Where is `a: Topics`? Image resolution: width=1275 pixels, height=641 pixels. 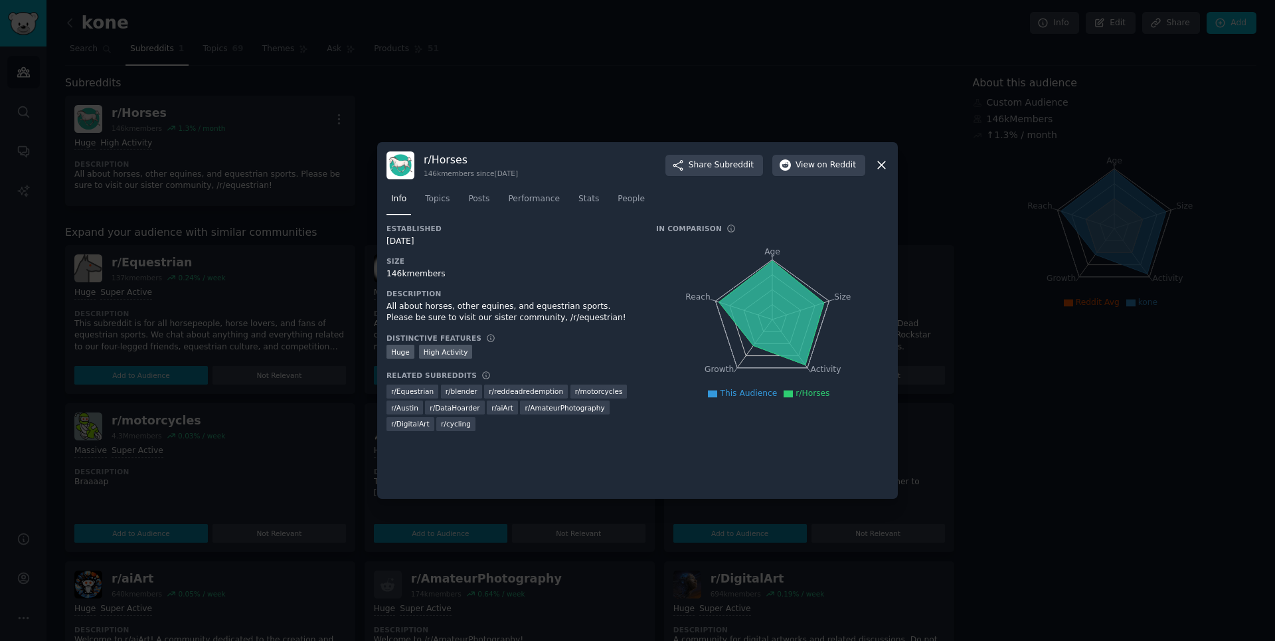
a: Topics is located at coordinates (437, 202).